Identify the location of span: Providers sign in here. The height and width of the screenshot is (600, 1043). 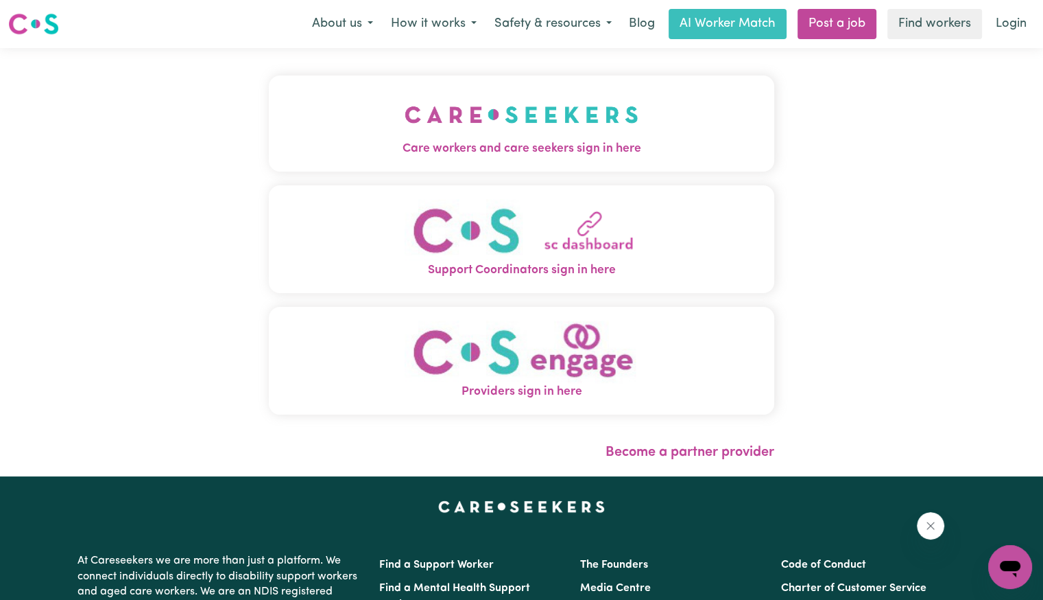
(521, 392).